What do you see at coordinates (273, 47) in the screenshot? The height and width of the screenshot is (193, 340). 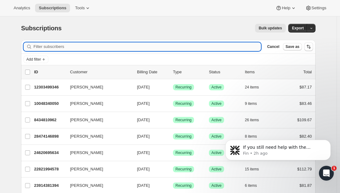 I see `span: Cancel` at bounding box center [273, 47].